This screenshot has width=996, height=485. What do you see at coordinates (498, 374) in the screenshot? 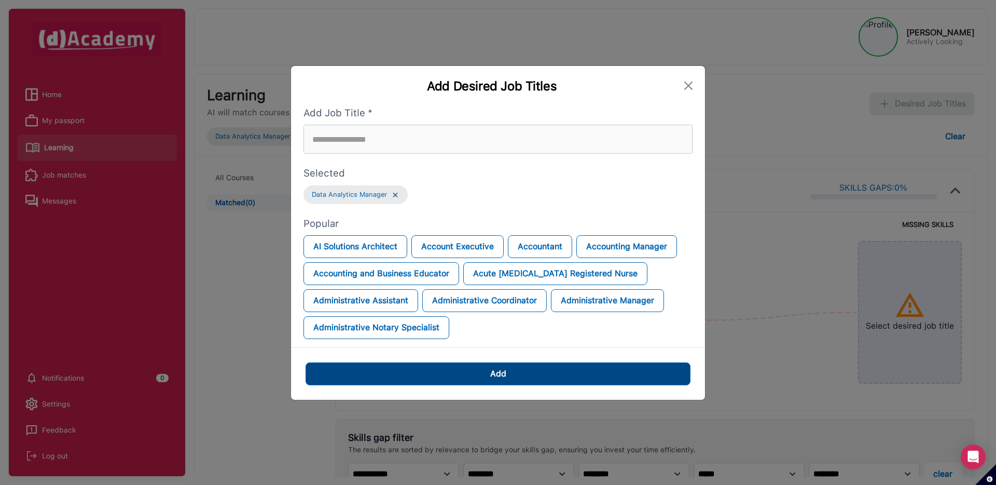
I see `button: Add` at bounding box center [498, 374].